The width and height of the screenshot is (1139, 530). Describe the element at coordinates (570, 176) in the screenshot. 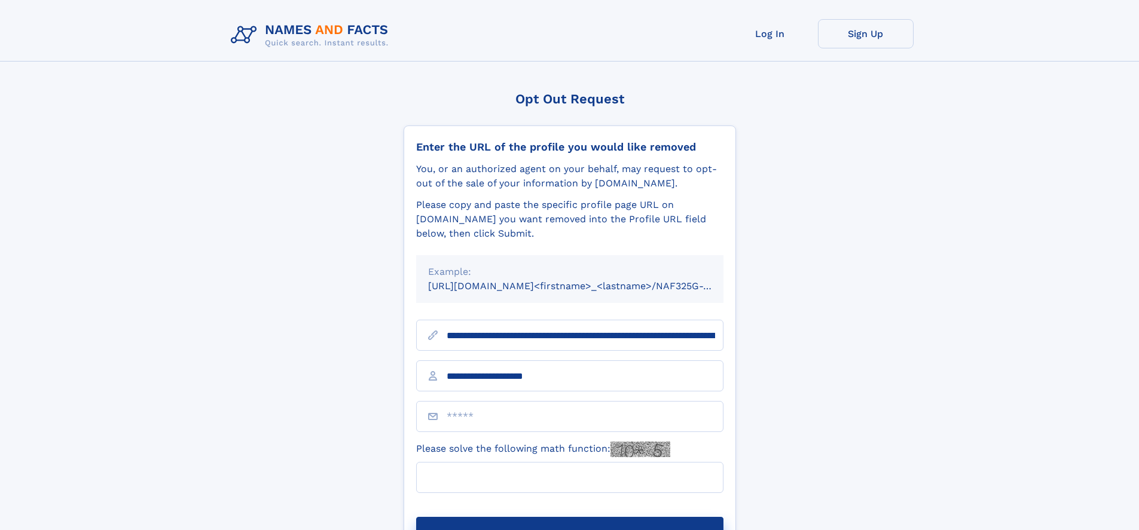

I see `div: You, or an authorized agent on your behalf, may request to opt-out of the sale of your informatio...` at that location.